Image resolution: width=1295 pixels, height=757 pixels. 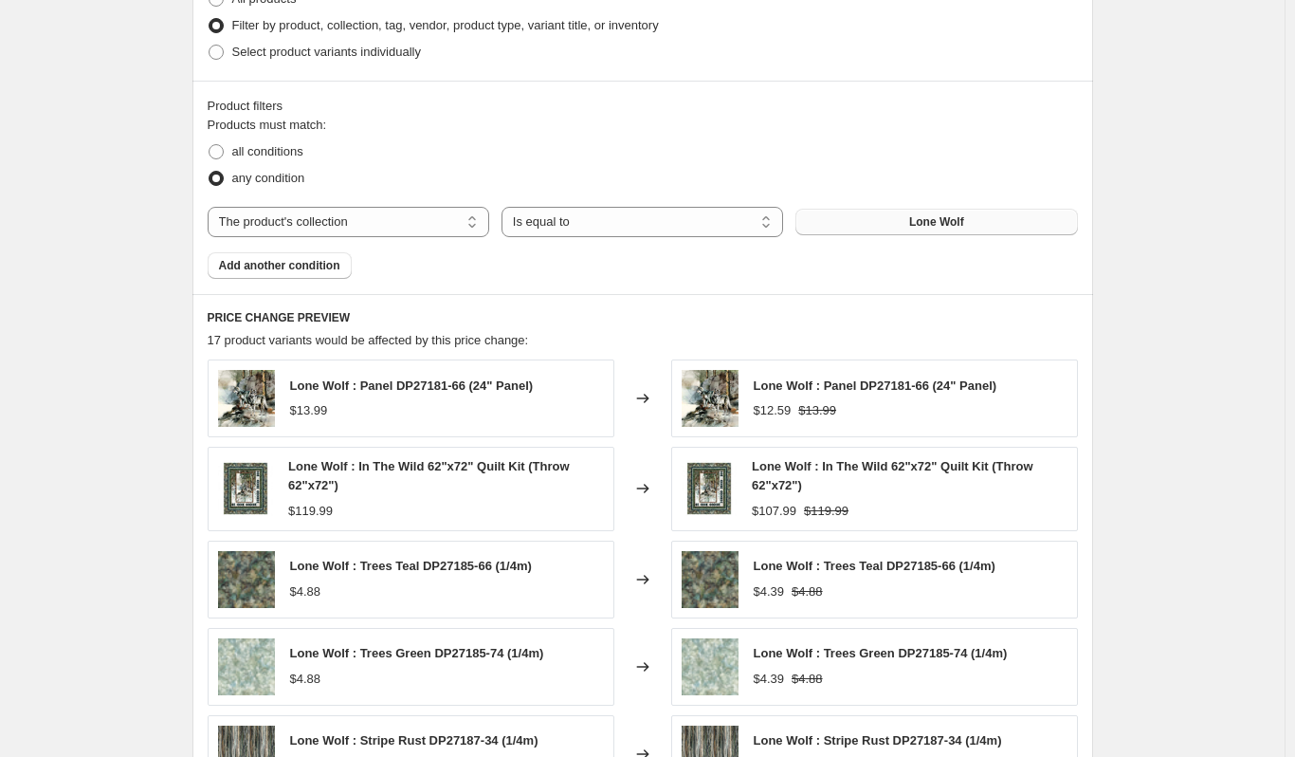 I want to click on div: $107.99, so click(x=774, y=511).